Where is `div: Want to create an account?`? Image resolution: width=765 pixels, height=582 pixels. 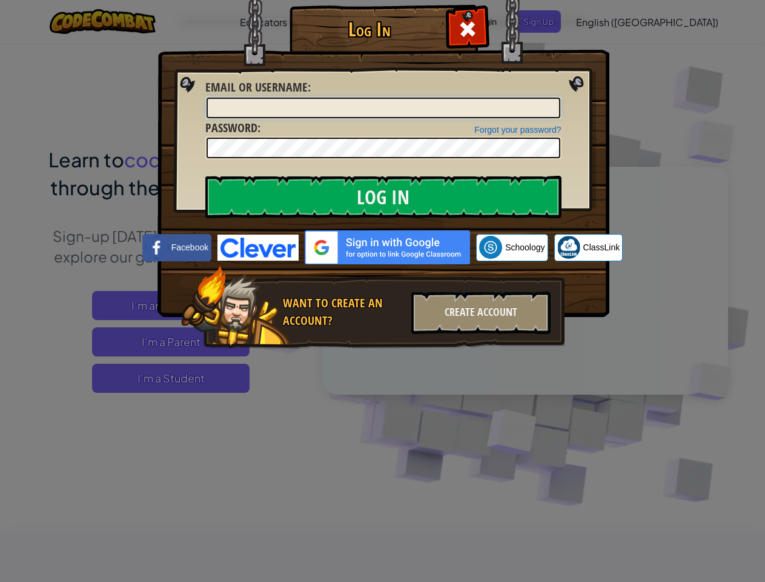 div: Want to create an account? is located at coordinates (344, 311).